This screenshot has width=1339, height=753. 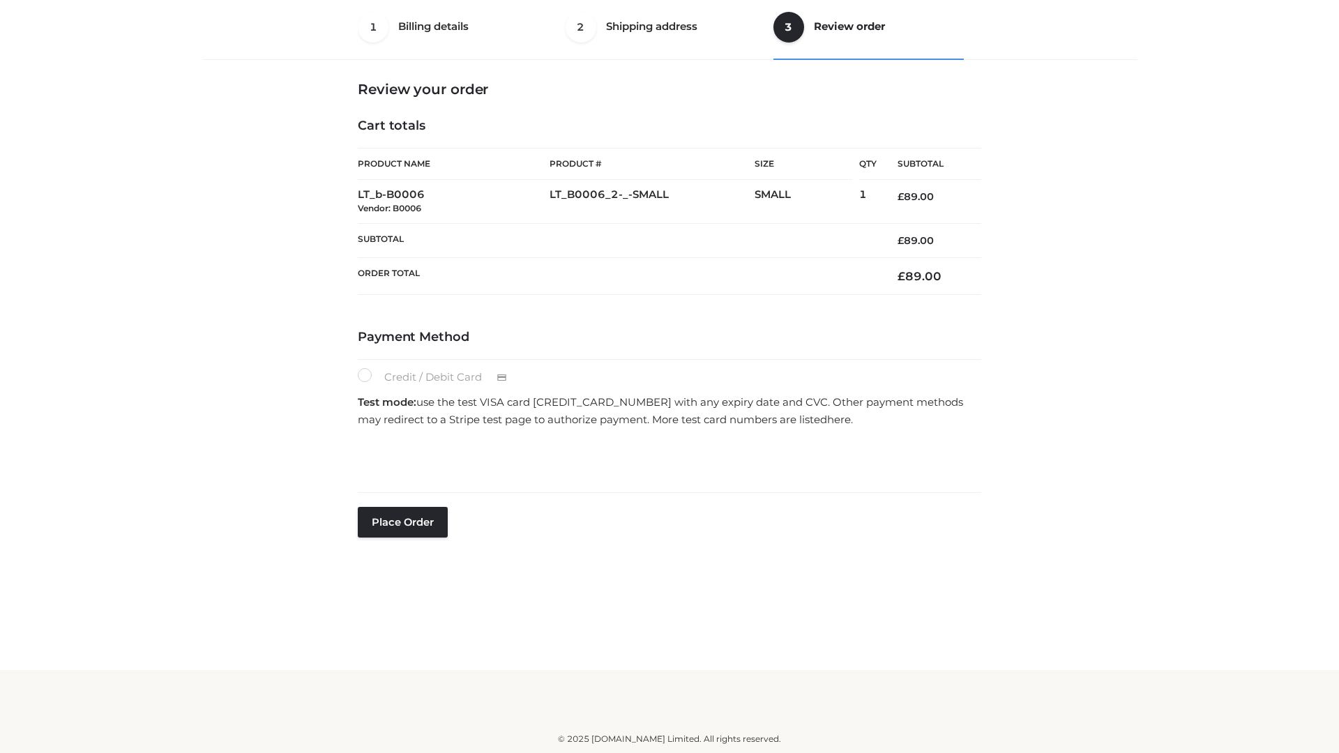 I want to click on h3: Review your order, so click(x=670, y=89).